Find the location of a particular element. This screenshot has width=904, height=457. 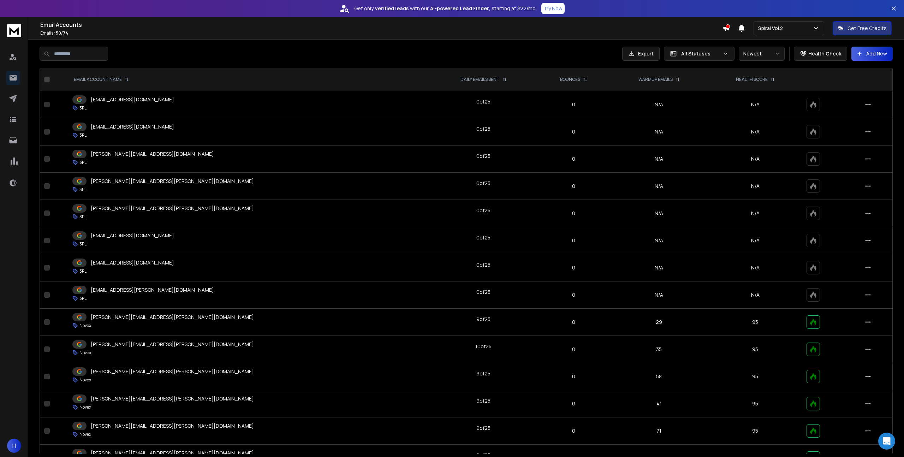

p: Spiral Vol.2 is located at coordinates (772, 28).